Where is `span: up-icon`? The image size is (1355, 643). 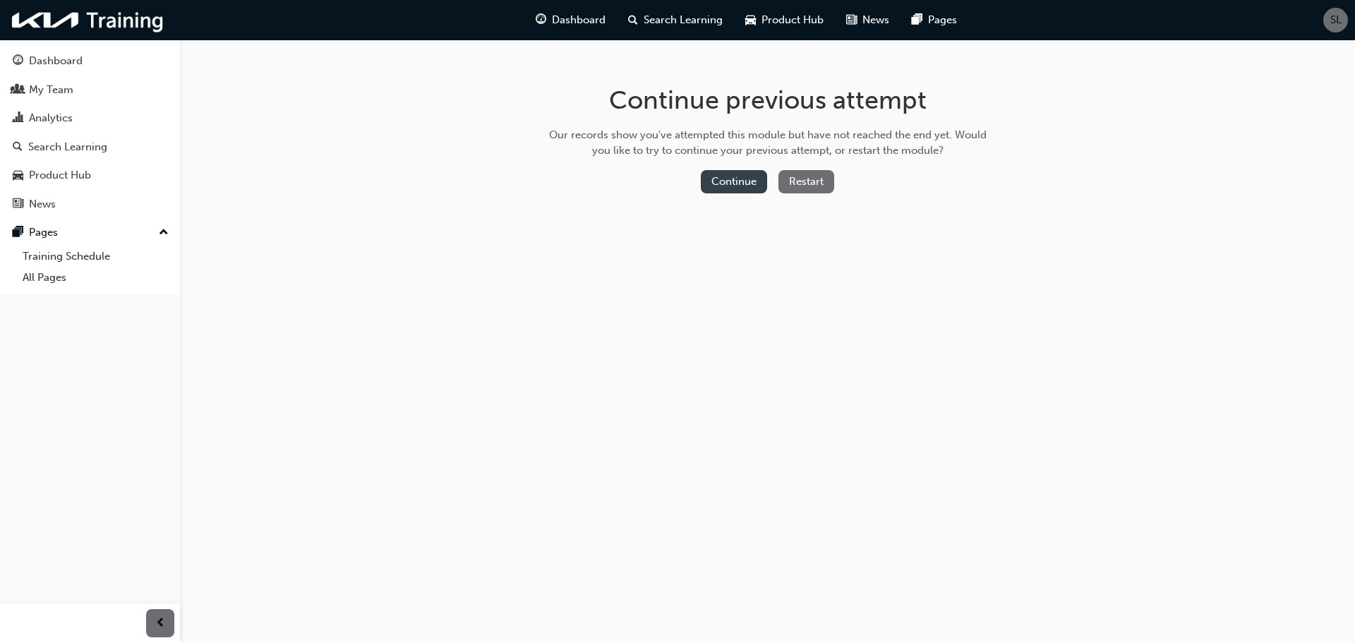 span: up-icon is located at coordinates (164, 233).